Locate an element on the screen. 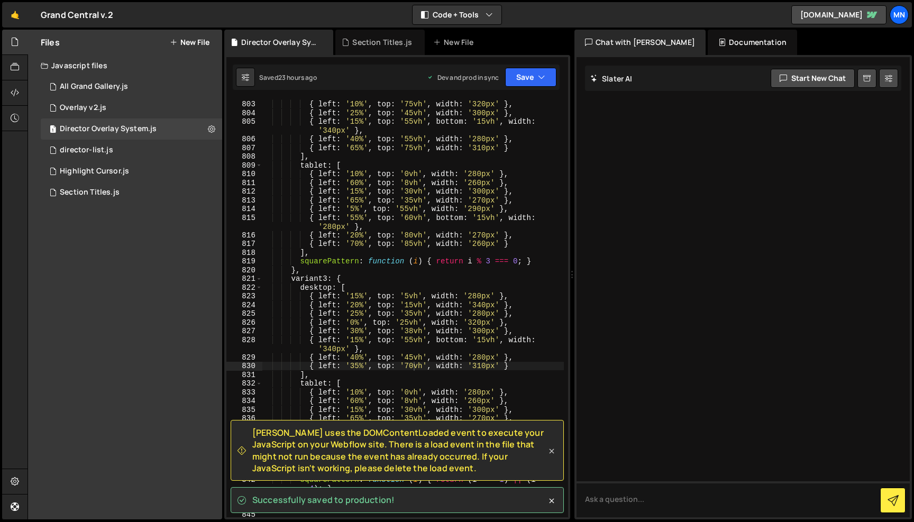 The width and height of the screenshot is (914, 522). div: 832 is located at coordinates (244, 384).